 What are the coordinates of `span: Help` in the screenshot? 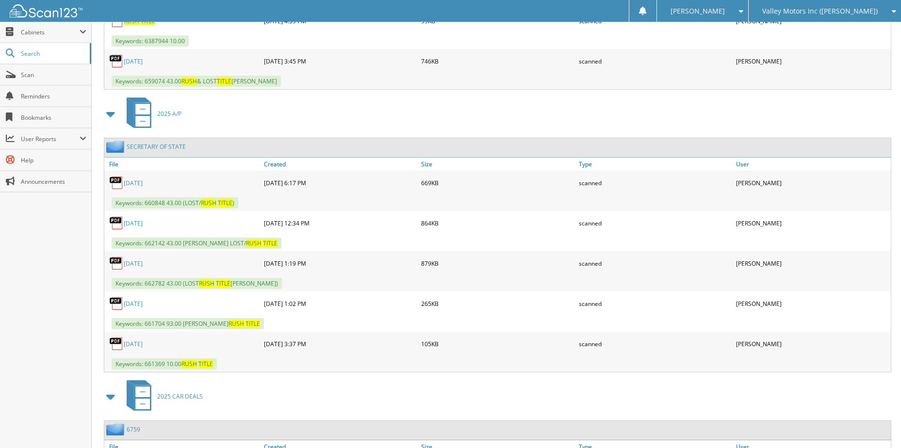 It's located at (53, 160).